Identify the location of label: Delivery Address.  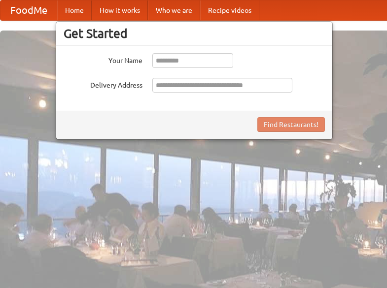
(103, 84).